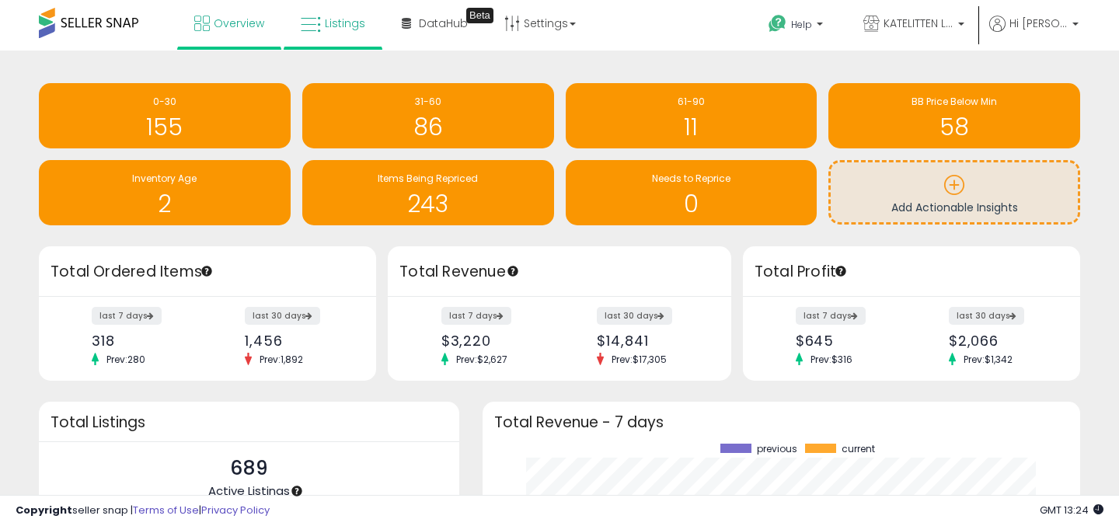 Image resolution: width=1119 pixels, height=526 pixels. What do you see at coordinates (1071, 510) in the screenshot?
I see `span: 2025-08-11 13:24 GMT` at bounding box center [1071, 510].